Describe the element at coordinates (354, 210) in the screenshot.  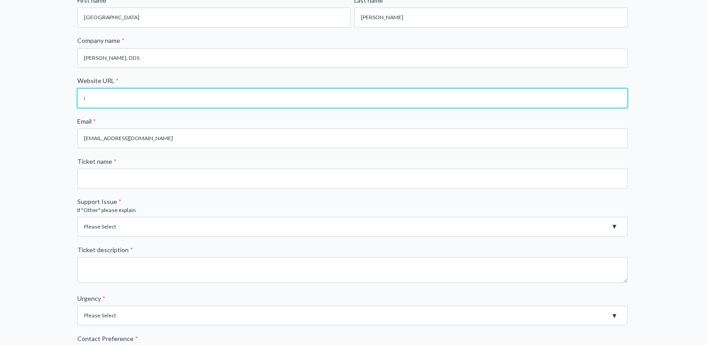
I see `legend: If "Other" please explain` at that location.